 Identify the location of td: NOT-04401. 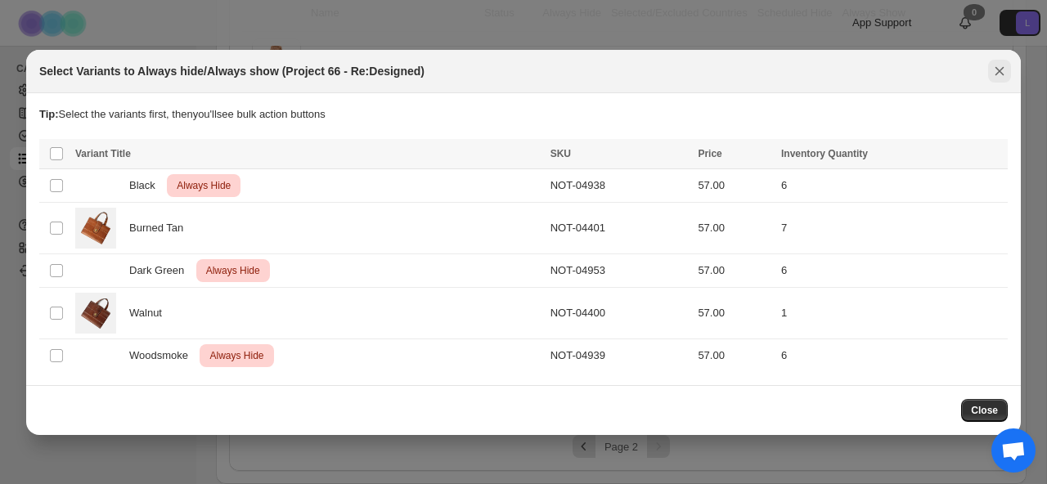
(619, 227).